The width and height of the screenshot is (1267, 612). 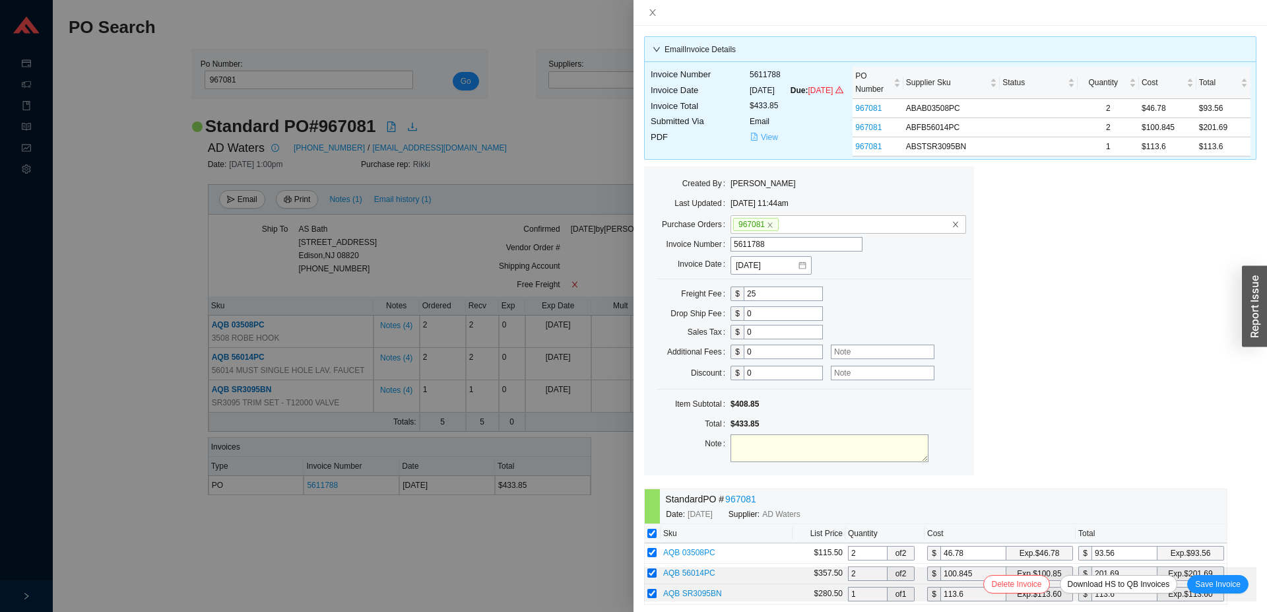 What do you see at coordinates (703, 404) in the screenshot?
I see `label: Item Subtotal` at bounding box center [703, 404].